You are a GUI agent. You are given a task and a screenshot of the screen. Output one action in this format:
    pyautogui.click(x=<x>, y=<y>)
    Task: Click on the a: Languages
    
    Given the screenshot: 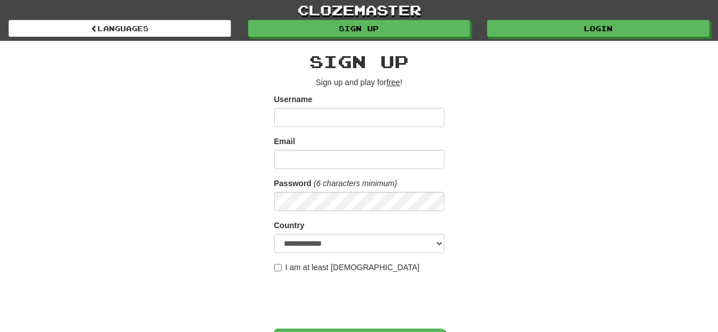 What is the action you would take?
    pyautogui.click(x=120, y=28)
    